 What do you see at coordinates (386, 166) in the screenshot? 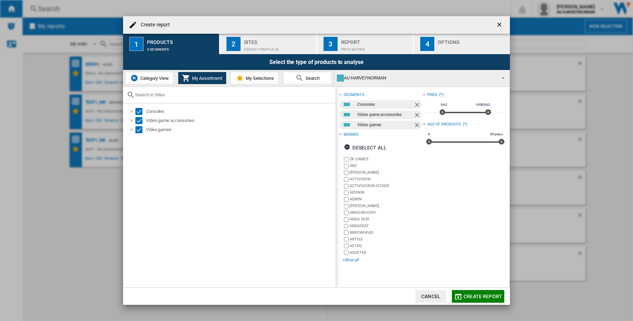
I see `label: 3RD` at bounding box center [386, 166].